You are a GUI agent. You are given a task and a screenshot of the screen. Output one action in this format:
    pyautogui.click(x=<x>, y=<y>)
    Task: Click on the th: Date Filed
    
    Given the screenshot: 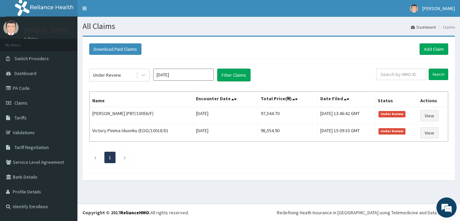 What is the action you would take?
    pyautogui.click(x=346, y=100)
    